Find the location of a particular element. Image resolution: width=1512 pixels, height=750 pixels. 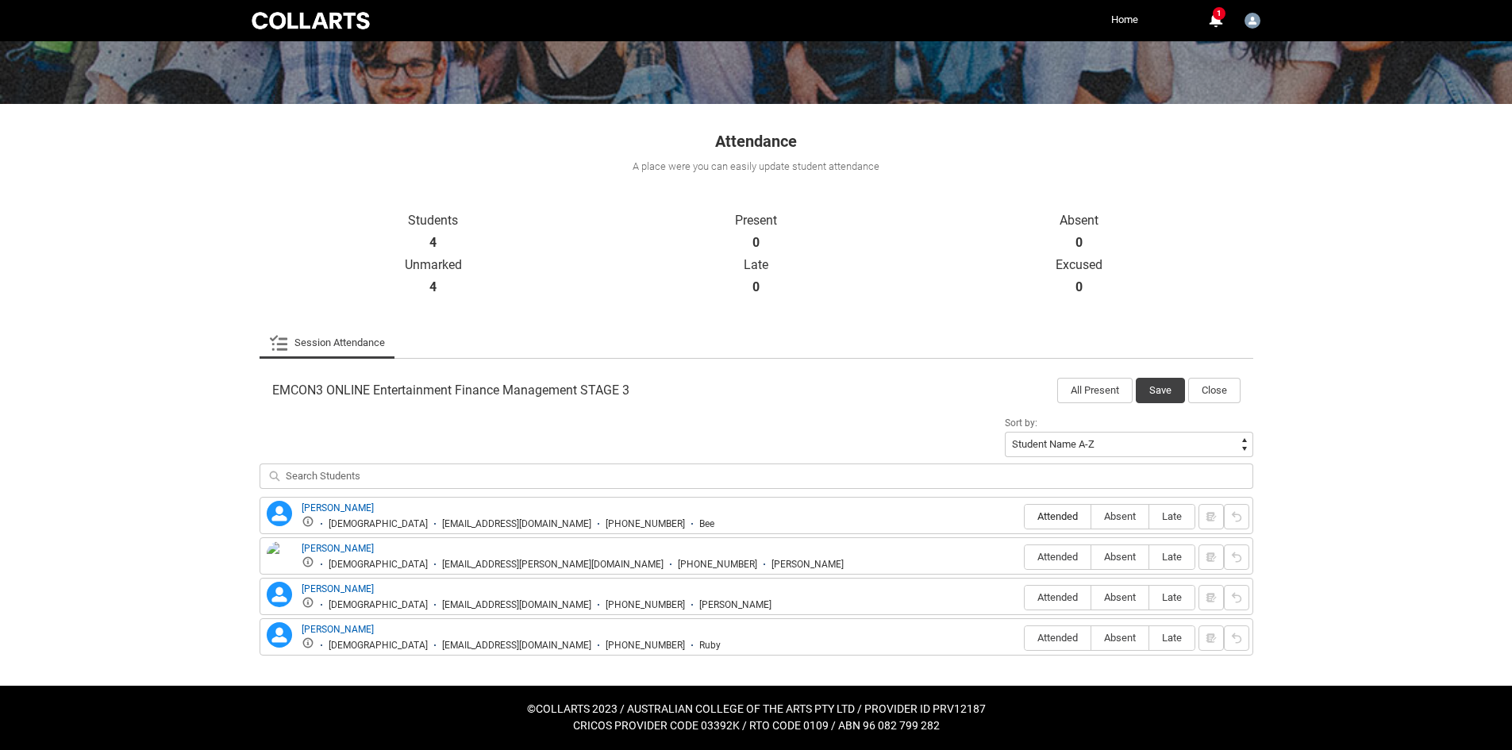

lightning-icon: Ruby Studley is located at coordinates (279, 635).